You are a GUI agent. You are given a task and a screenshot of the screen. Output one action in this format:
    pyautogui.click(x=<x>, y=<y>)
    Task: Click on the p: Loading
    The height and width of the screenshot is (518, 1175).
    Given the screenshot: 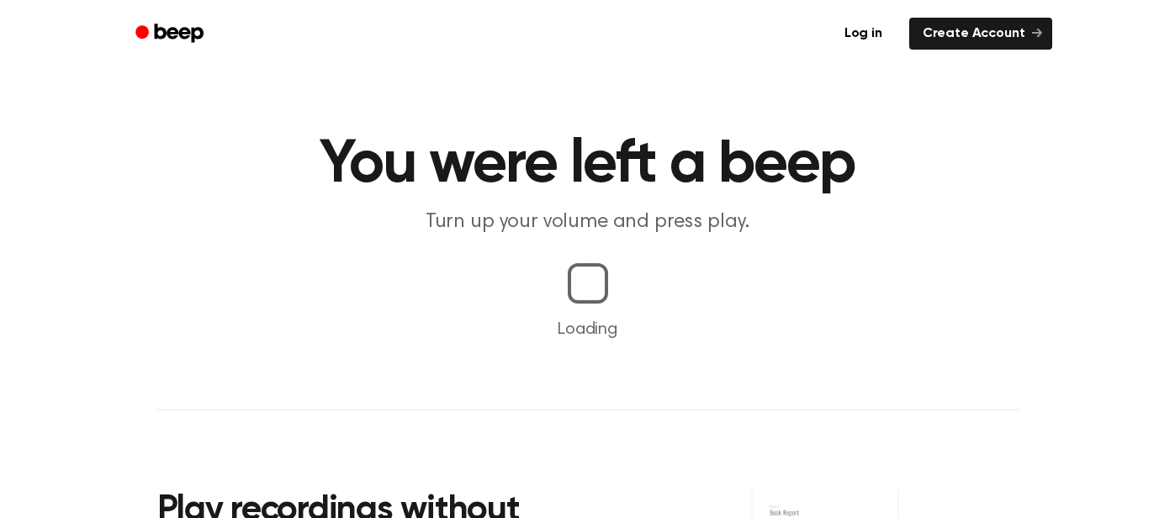 What is the action you would take?
    pyautogui.click(x=587, y=330)
    